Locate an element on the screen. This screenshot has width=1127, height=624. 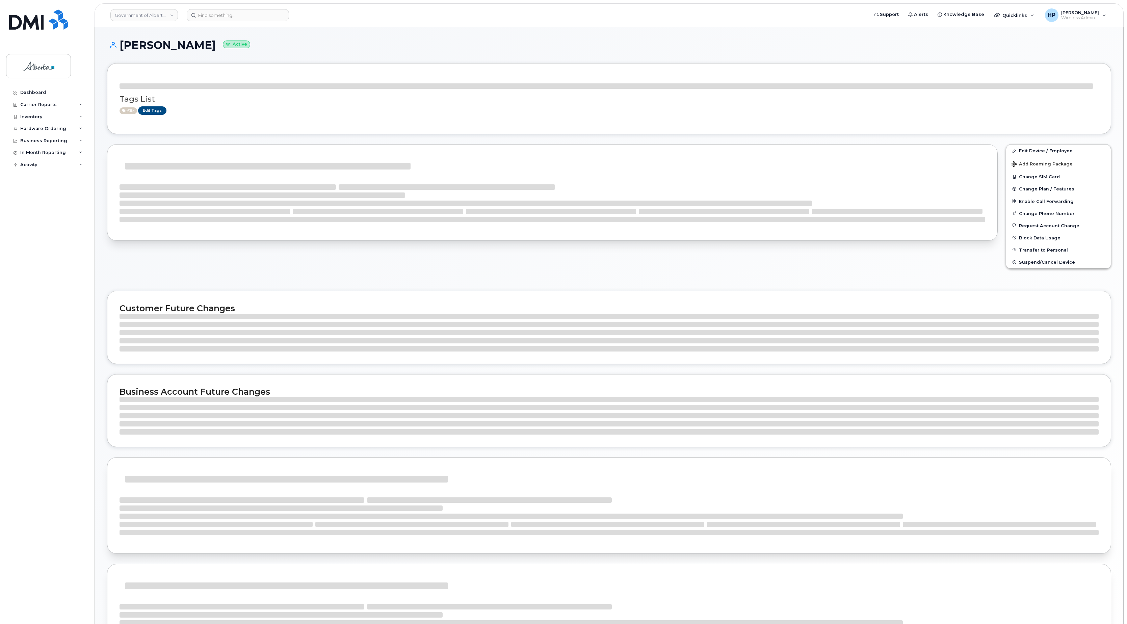
button: Change Plan / Features is located at coordinates (1058, 189).